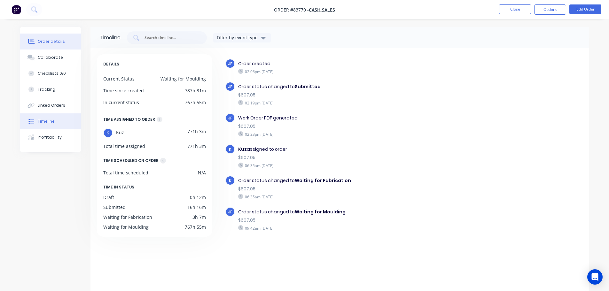 The width and height of the screenshot is (609, 291). I want to click on div: Checklists 0/0, so click(52, 74).